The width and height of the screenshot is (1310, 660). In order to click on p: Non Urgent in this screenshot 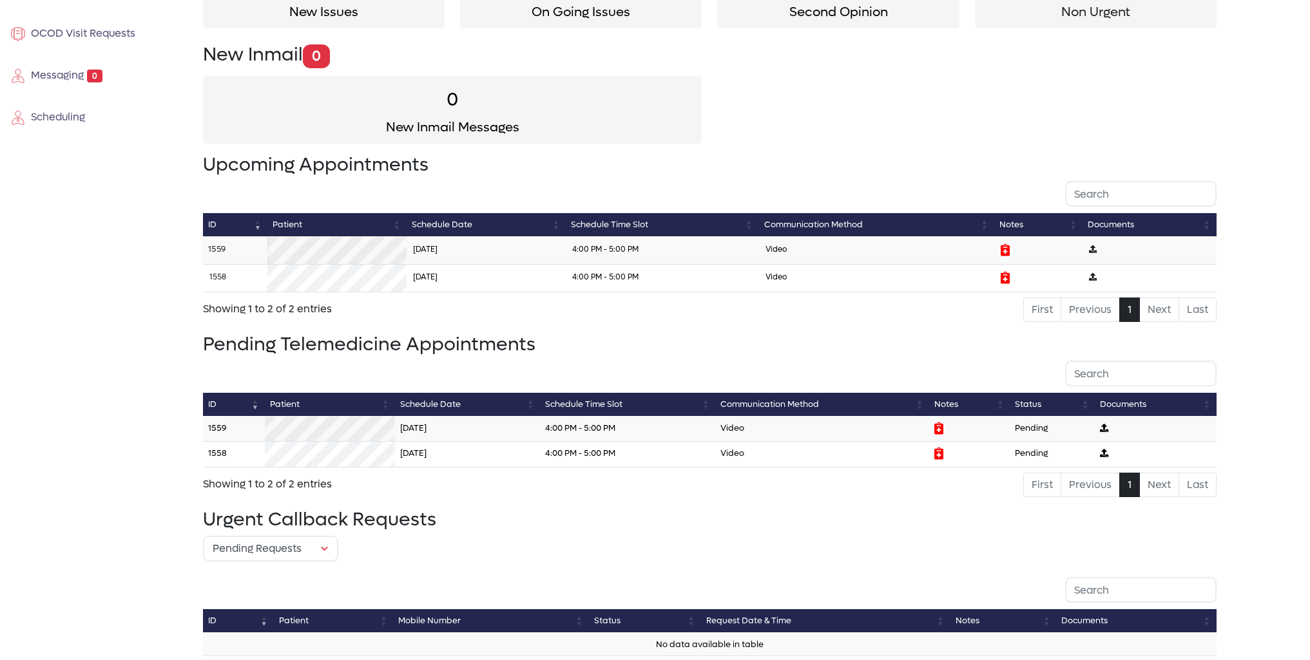, I will do `click(1095, 12)`.